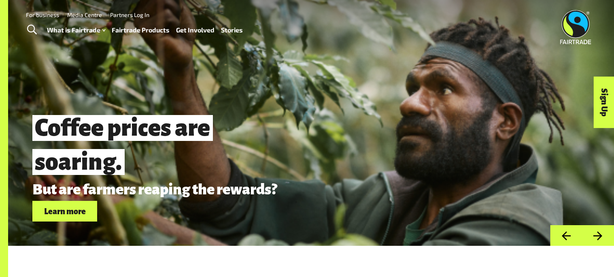 This screenshot has height=277, width=614. I want to click on a: Media Centre, so click(85, 15).